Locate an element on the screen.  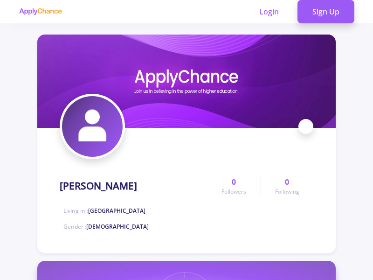
img: Shaghayegh Momenicover image is located at coordinates (186, 81).